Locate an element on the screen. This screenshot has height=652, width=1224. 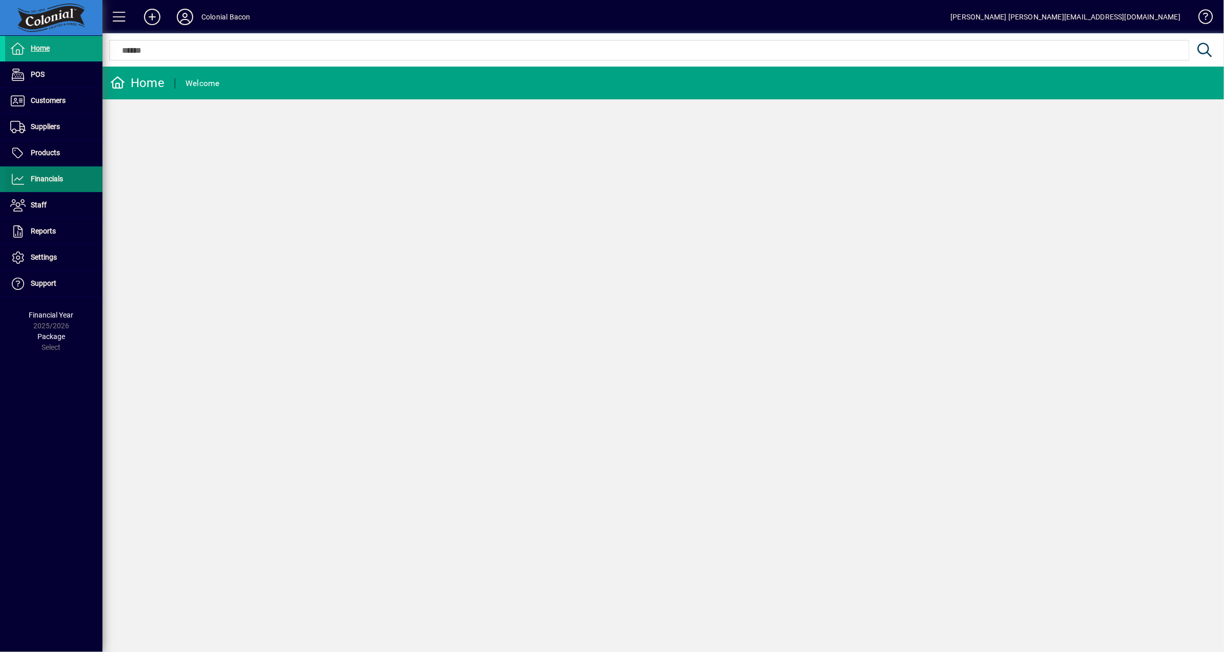
span: POS is located at coordinates (37, 74).